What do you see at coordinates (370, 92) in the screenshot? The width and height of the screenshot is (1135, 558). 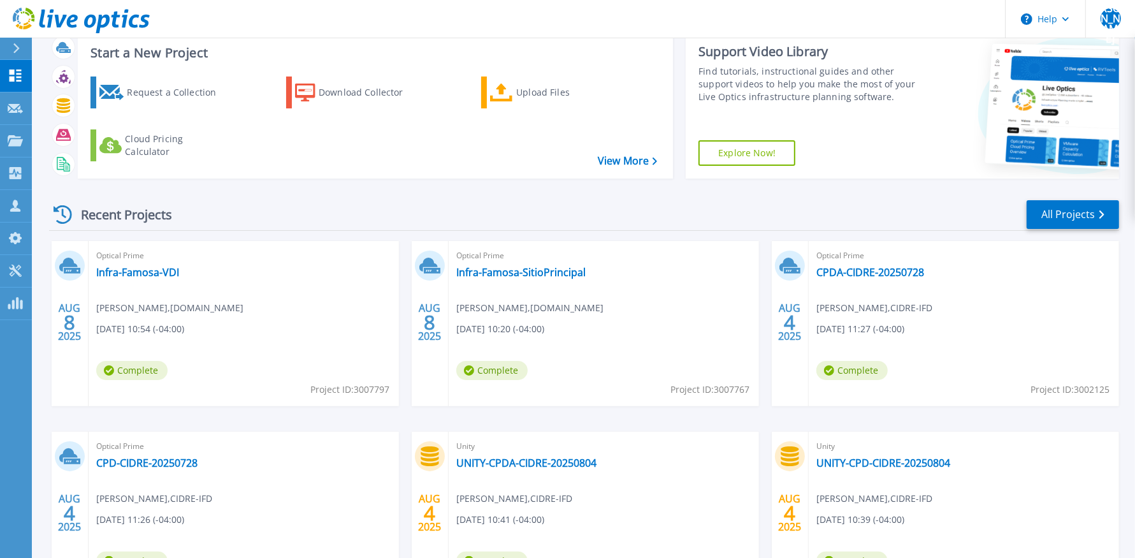 I see `div: Download Collector` at bounding box center [370, 92].